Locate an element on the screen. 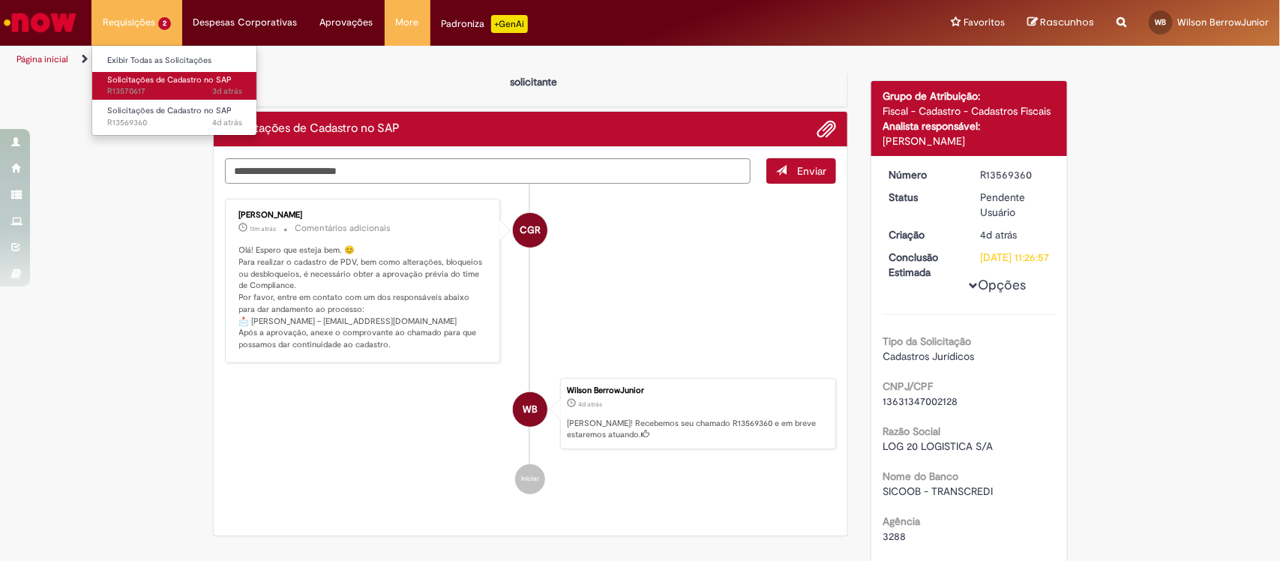 The height and width of the screenshot is (561, 1280). time: 29/09/2025 09:53:02 is located at coordinates (263, 229).